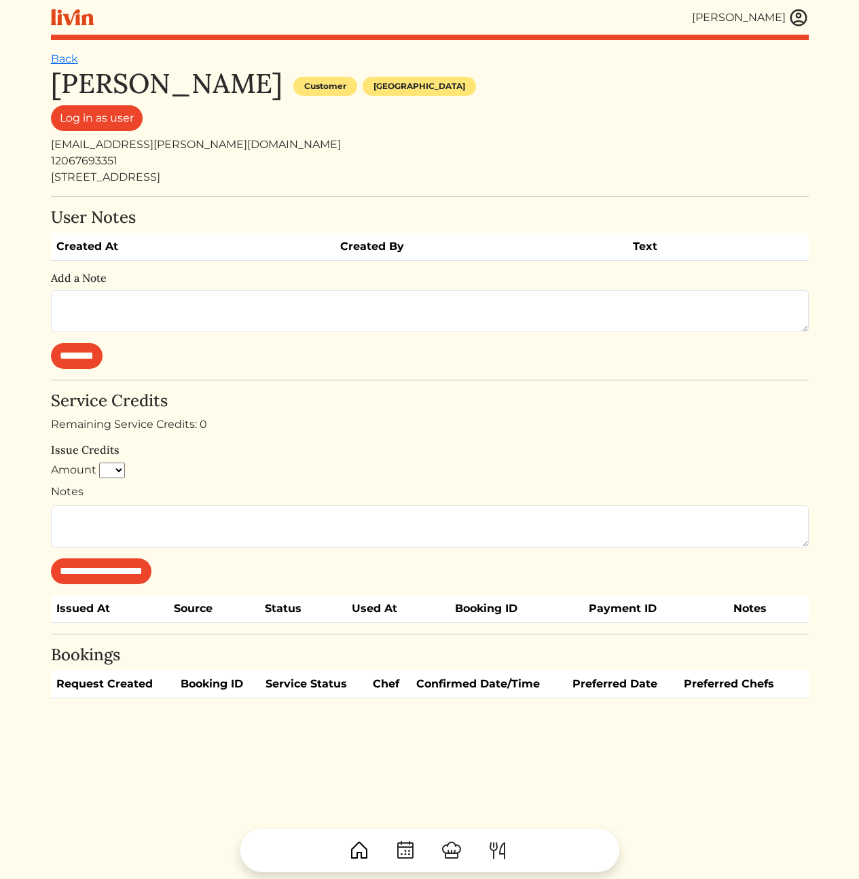 The image size is (859, 879). What do you see at coordinates (314, 684) in the screenshot?
I see `th: Service Status` at bounding box center [314, 684].